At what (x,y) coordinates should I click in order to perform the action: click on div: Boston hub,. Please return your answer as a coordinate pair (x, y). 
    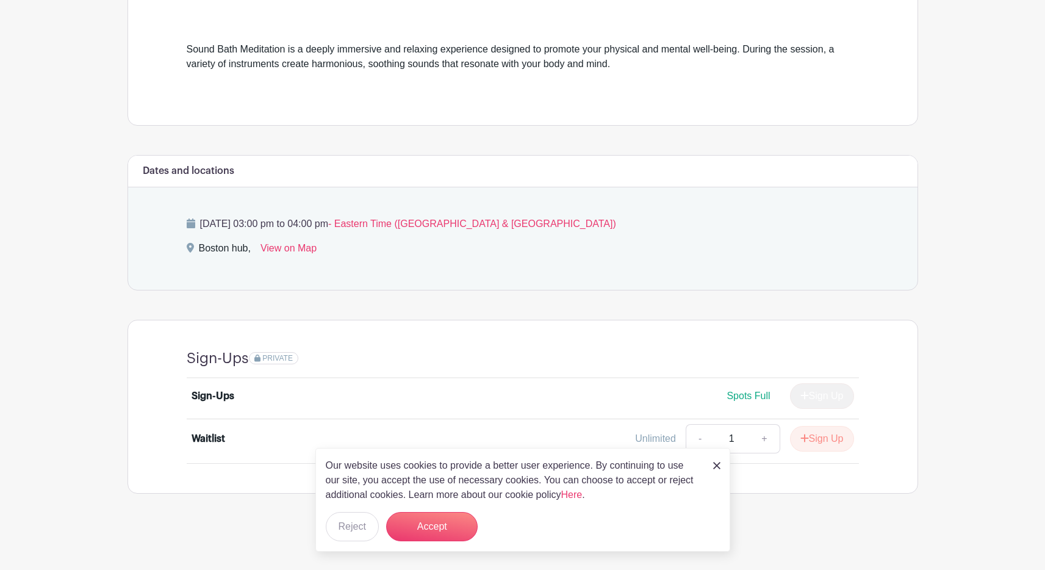
    Looking at the image, I should click on (224, 251).